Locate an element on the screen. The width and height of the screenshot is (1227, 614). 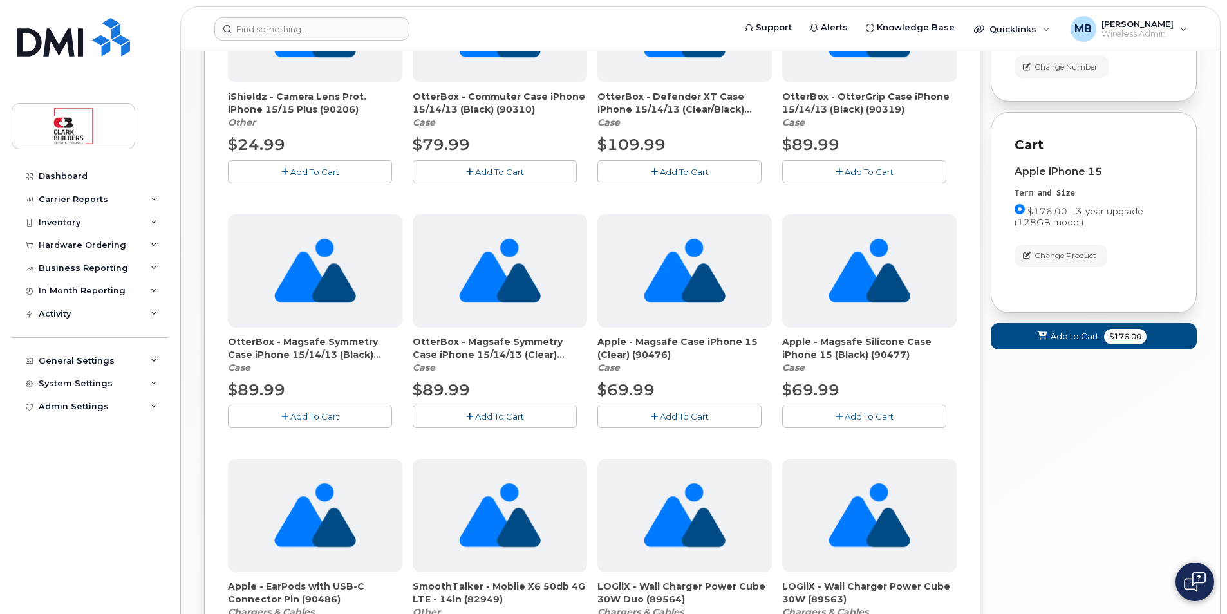
span: $24.99 is located at coordinates (256, 144).